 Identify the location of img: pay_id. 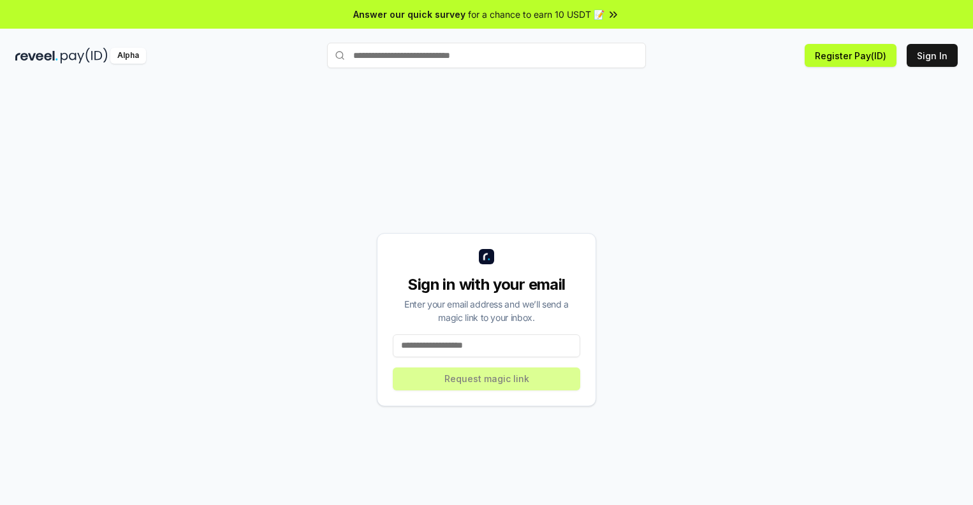
(84, 55).